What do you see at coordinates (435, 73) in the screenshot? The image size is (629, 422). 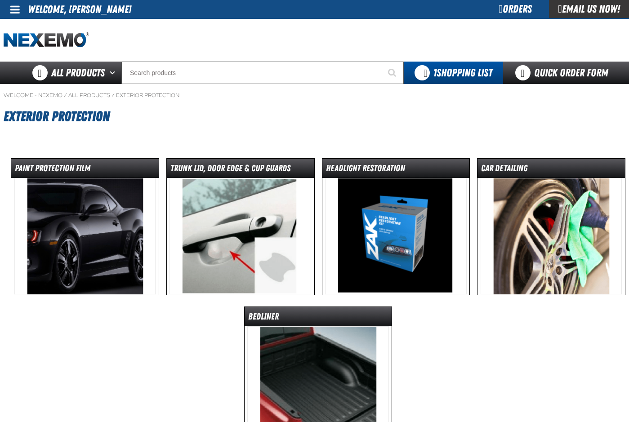 I see `strong: 1` at bounding box center [435, 73].